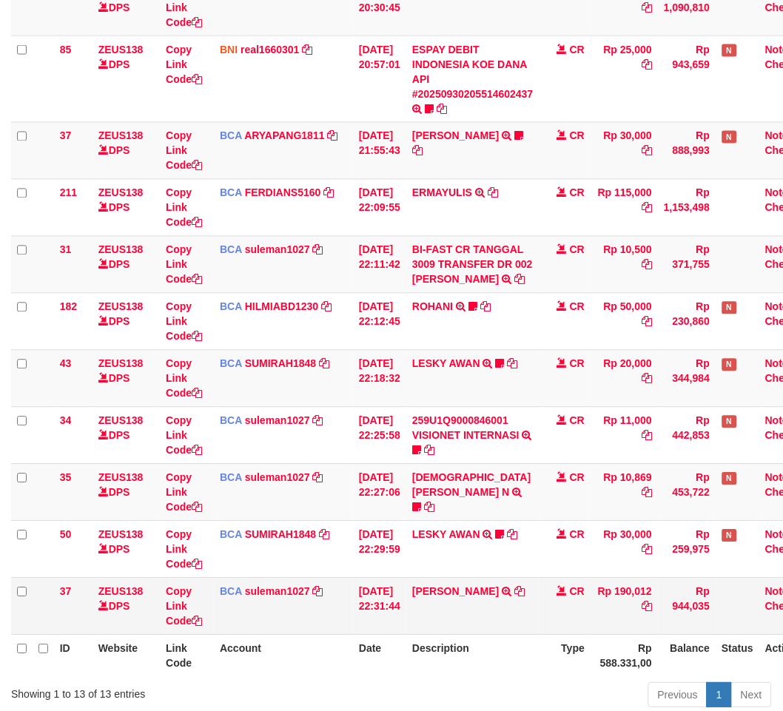 This screenshot has height=711, width=783. What do you see at coordinates (624, 207) in the screenshot?
I see `td: Rp 115,000` at bounding box center [624, 207].